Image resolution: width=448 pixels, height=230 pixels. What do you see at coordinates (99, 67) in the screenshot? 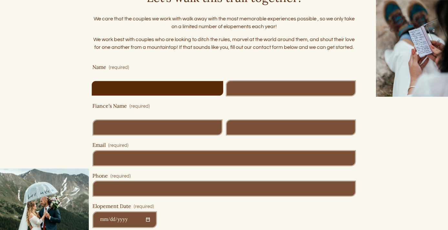
I see `span: Name` at bounding box center [99, 67].